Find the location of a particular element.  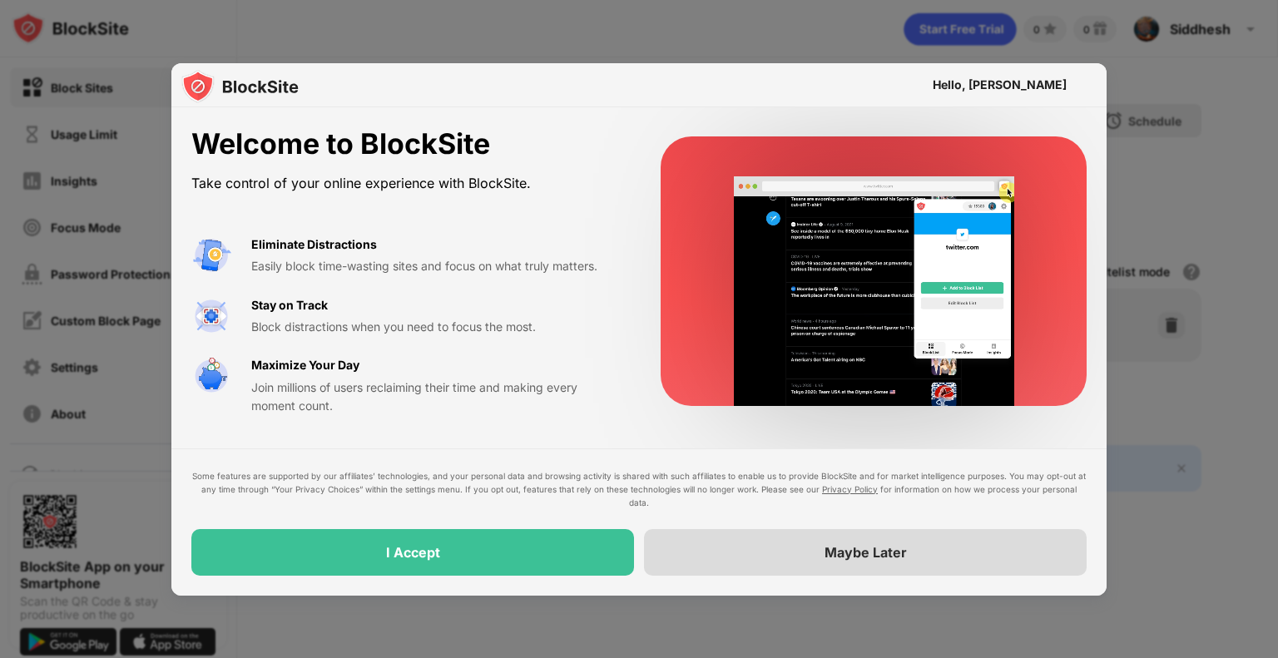

div: Some features are supported by our affiliates’ technologies, and your personal data and browsing ... is located at coordinates (639, 489).